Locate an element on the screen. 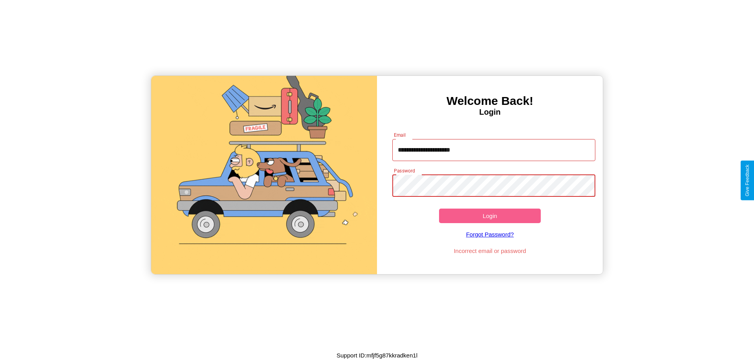 Image resolution: width=754 pixels, height=361 pixels. div: Give Feedback is located at coordinates (747, 180).